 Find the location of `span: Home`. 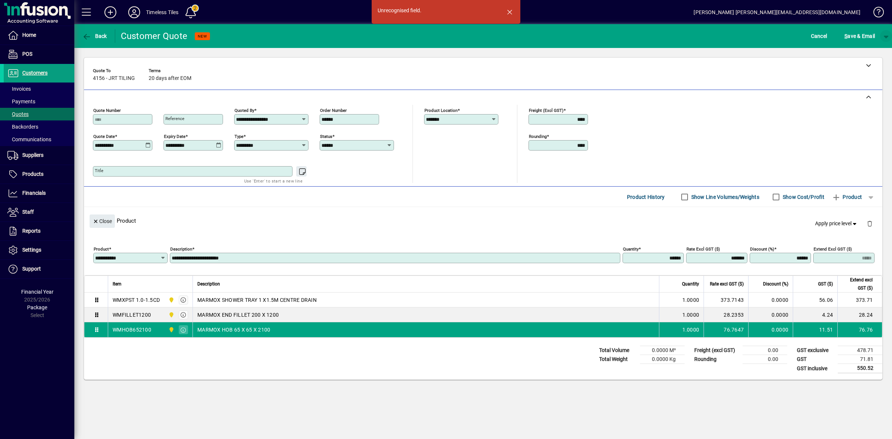

span: Home is located at coordinates (29, 35).